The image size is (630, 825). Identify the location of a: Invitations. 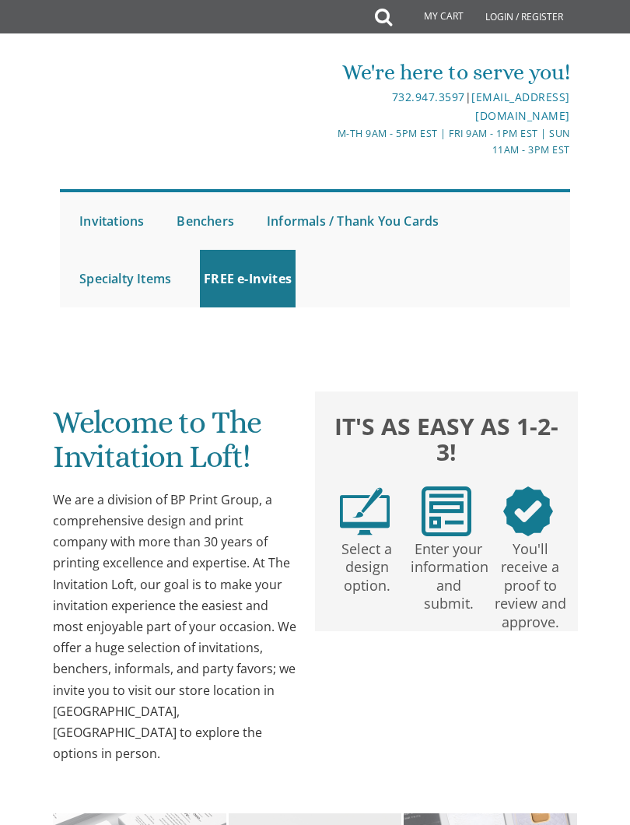
(111, 221).